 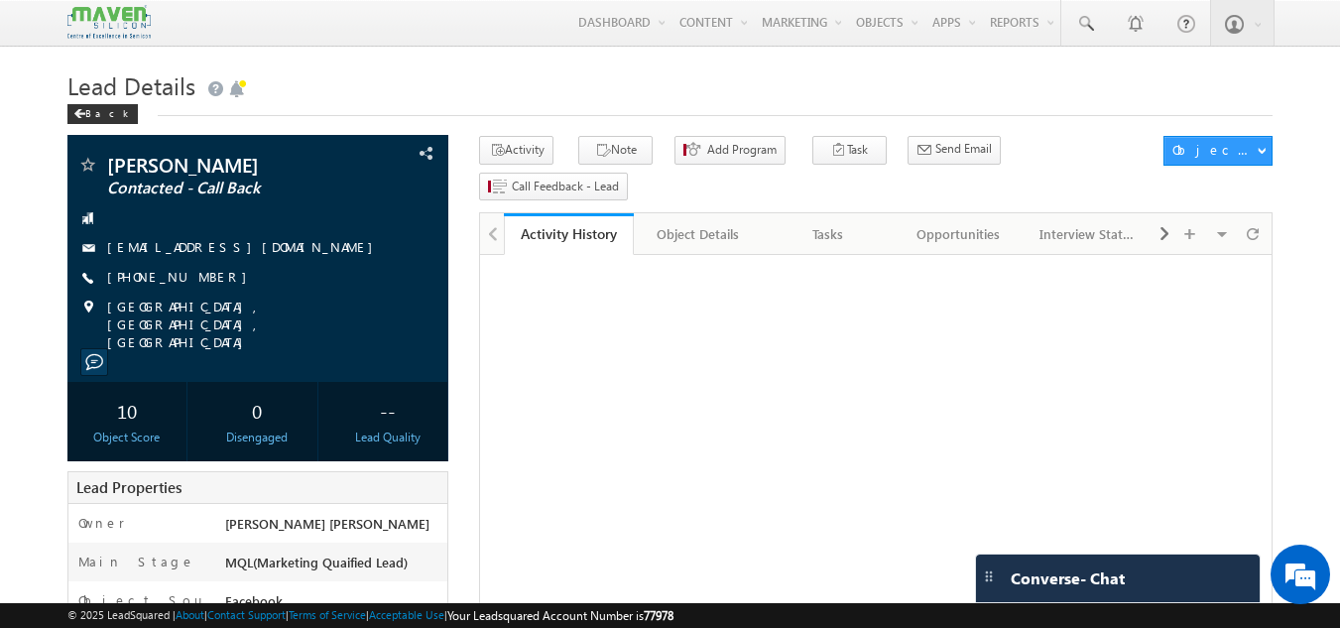 I want to click on img: carter-drag, so click(x=989, y=576).